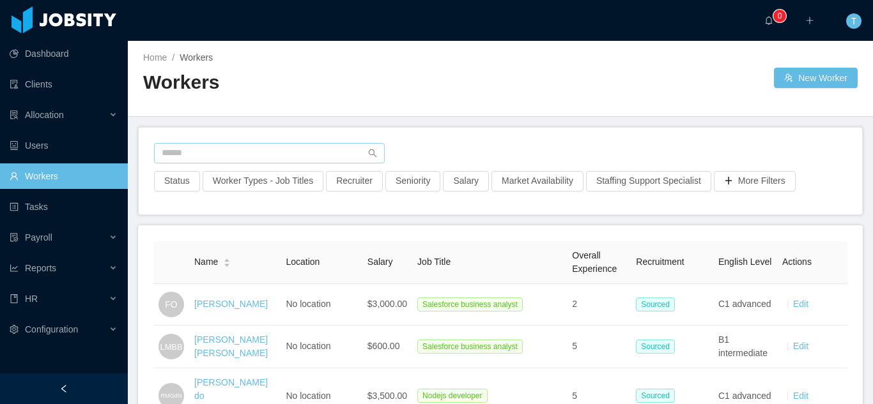 This screenshot has width=873, height=404. What do you see at coordinates (755, 181) in the screenshot?
I see `button: icon: plusMore Filters` at bounding box center [755, 181].